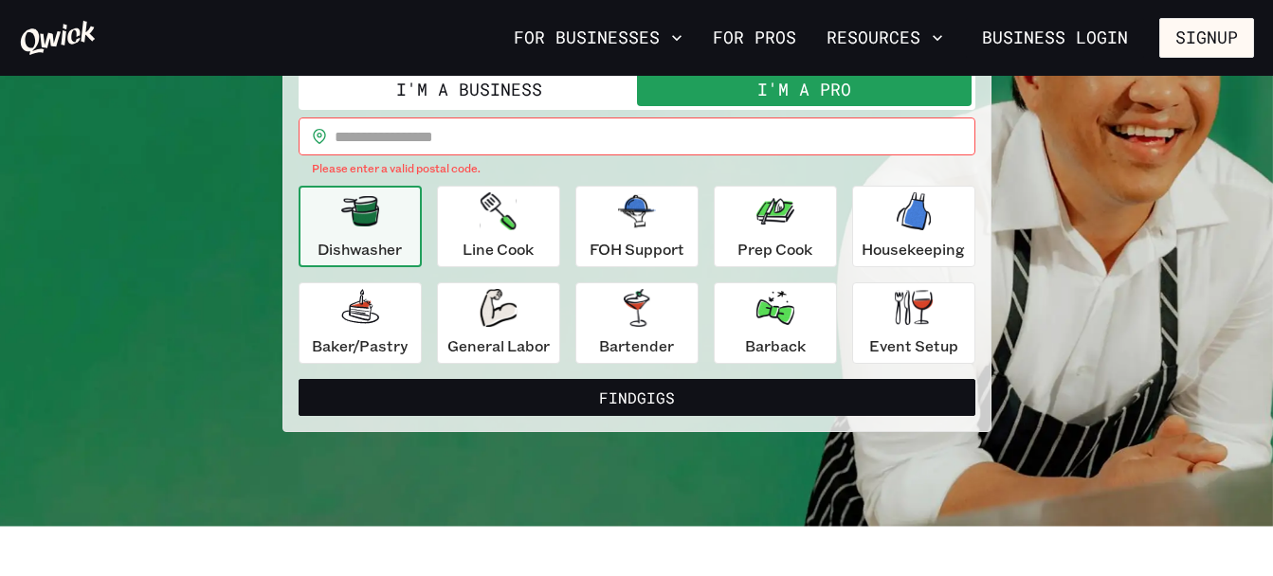  Describe the element at coordinates (775, 346) in the screenshot. I see `p: Barback` at that location.